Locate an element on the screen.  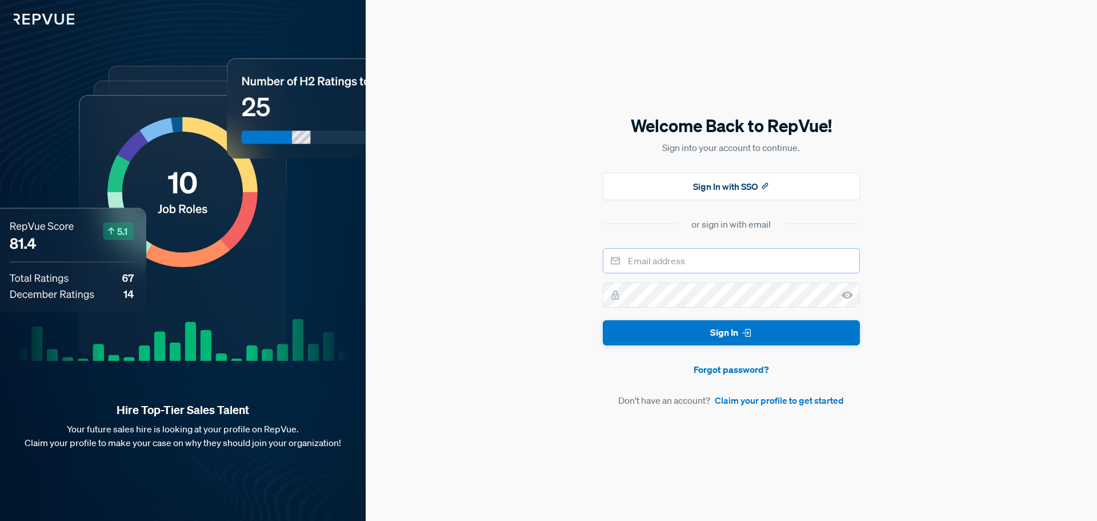
a: Forgot password? is located at coordinates (731, 369).